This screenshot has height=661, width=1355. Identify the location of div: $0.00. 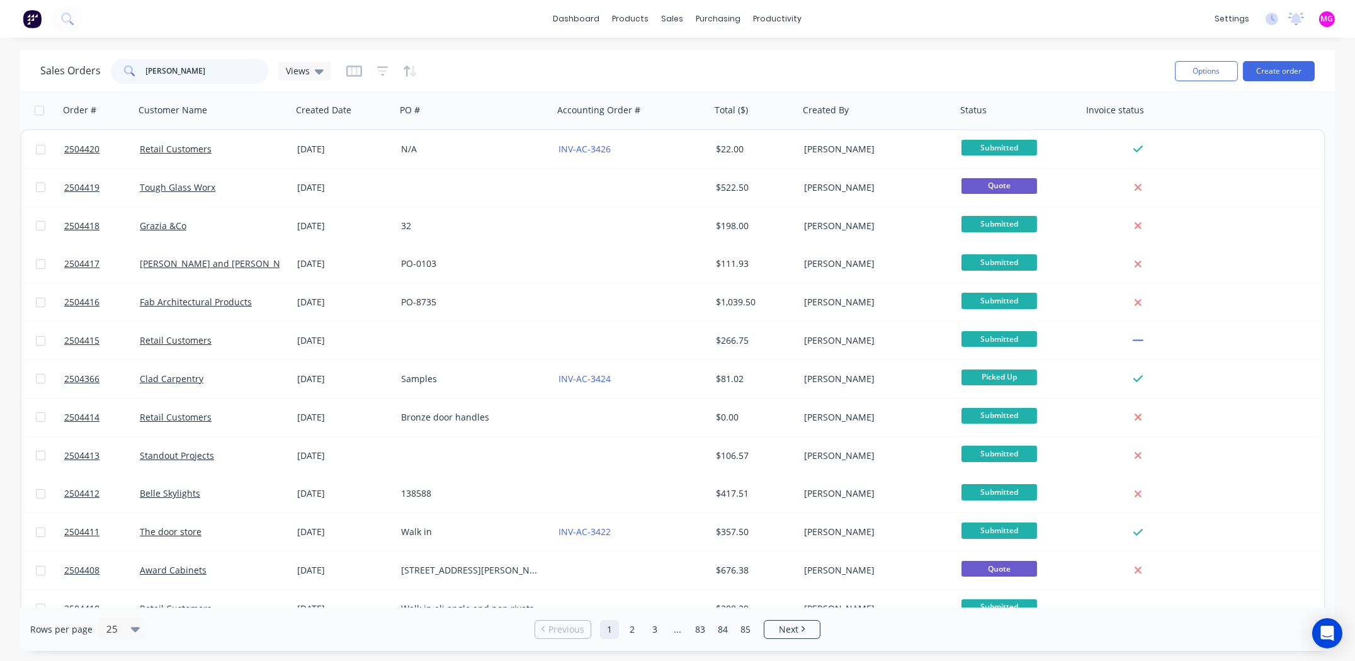
(753, 418).